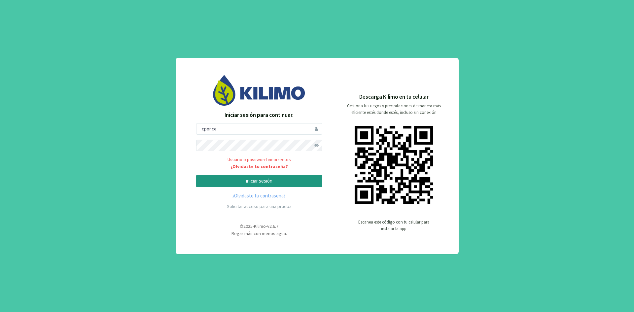 The image size is (634, 312). What do you see at coordinates (273, 226) in the screenshot?
I see `span: v2.6.7` at bounding box center [273, 226].